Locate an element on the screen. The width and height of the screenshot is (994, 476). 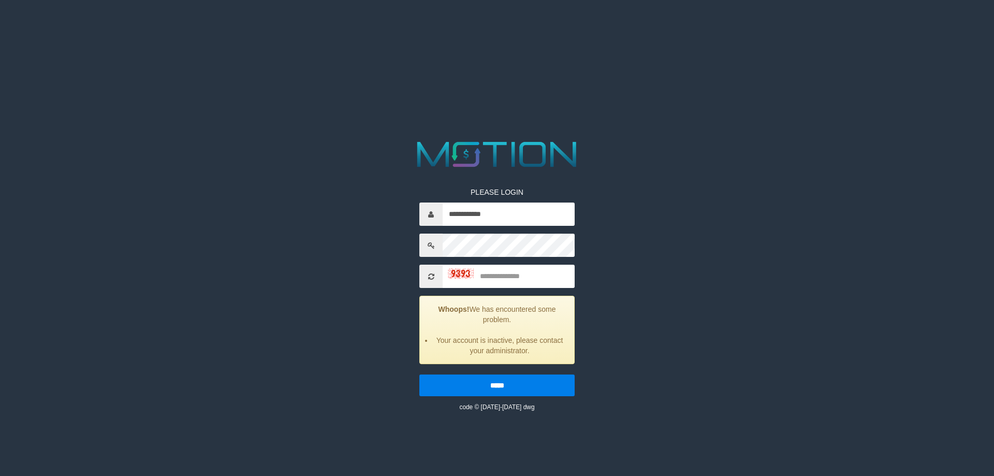
img: captcha is located at coordinates (461, 273).